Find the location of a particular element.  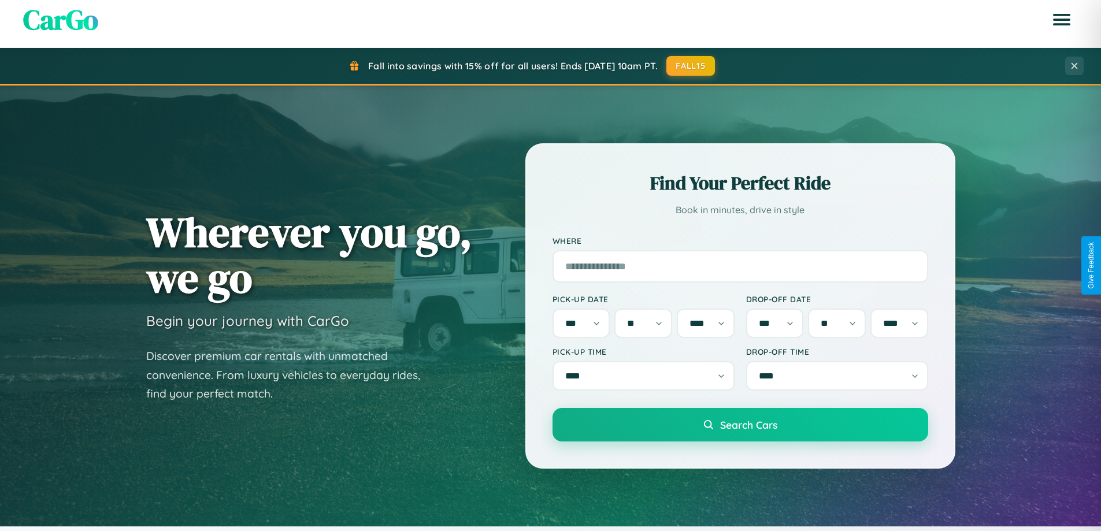

p: Discover premium car rentals with unmatched convenience. From luxury vehicles to everyday rides, ... is located at coordinates (291, 375).